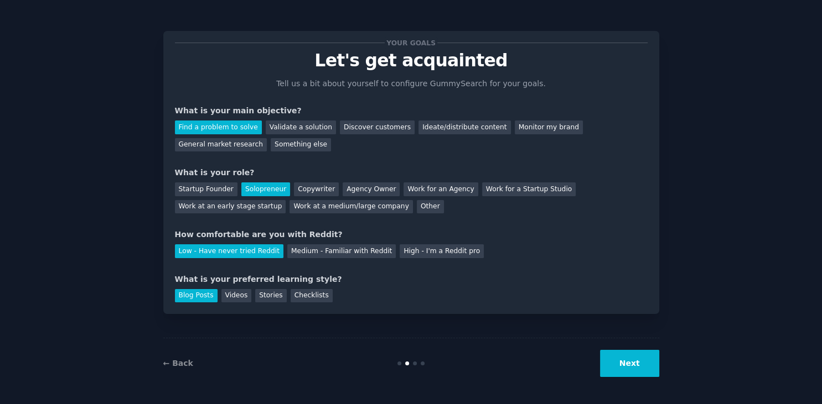  Describe the element at coordinates (411, 235) in the screenshot. I see `div: How comfortable are you with Reddit?` at that location.